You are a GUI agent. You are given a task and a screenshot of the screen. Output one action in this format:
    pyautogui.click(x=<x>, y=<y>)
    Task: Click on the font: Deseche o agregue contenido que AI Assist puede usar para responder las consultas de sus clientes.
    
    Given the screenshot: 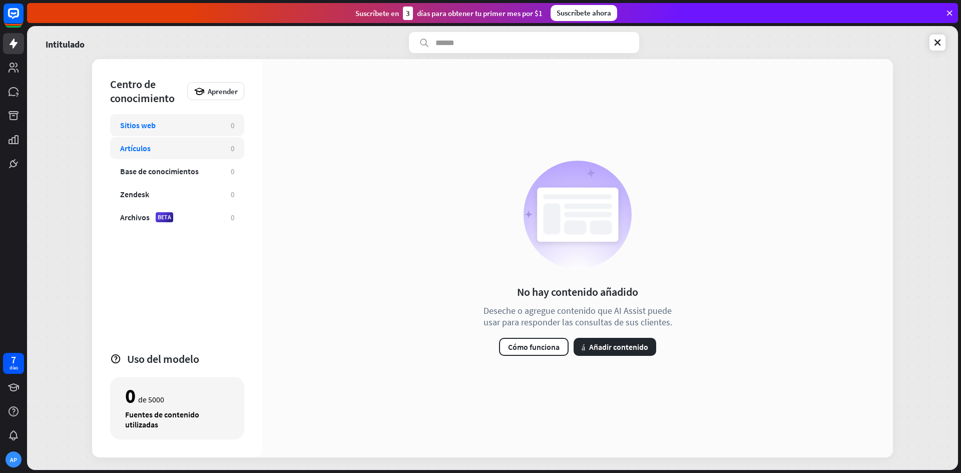 What is the action you would take?
    pyautogui.click(x=577, y=316)
    